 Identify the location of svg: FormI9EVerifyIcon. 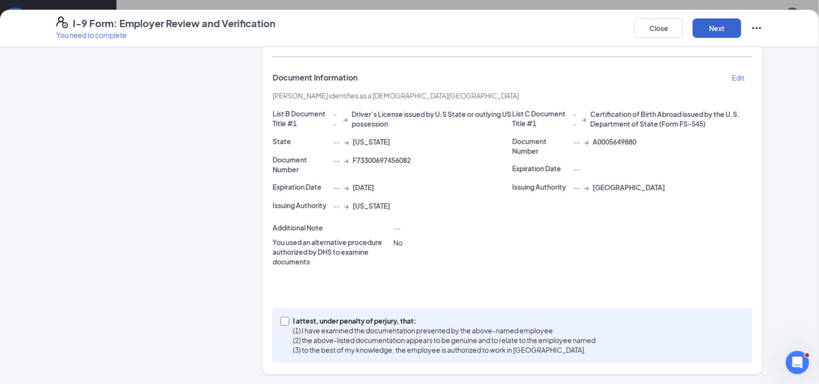
(62, 22).